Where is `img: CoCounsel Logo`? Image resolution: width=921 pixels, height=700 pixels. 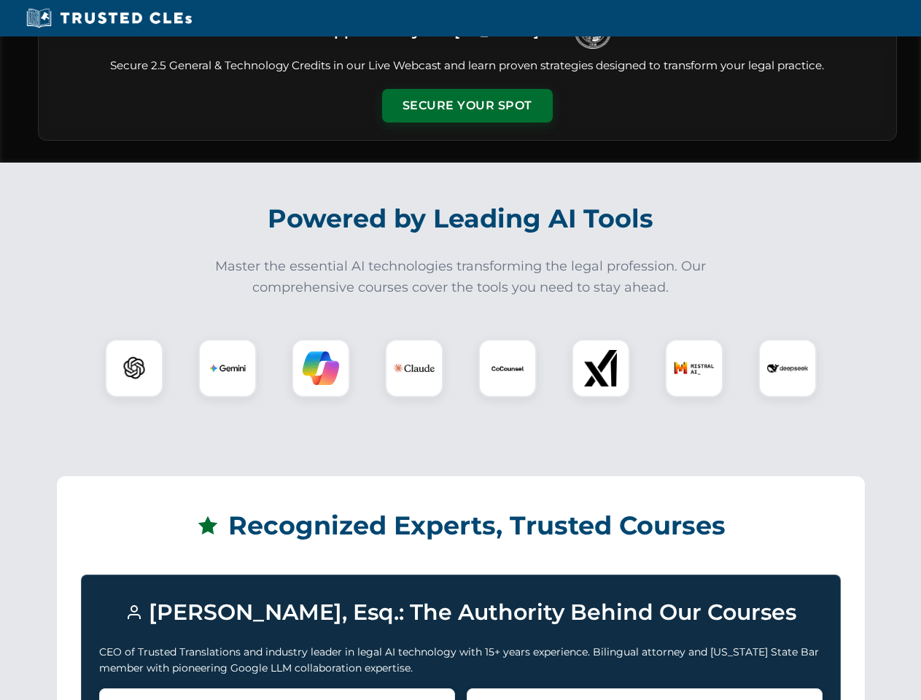 img: CoCounsel Logo is located at coordinates (507, 368).